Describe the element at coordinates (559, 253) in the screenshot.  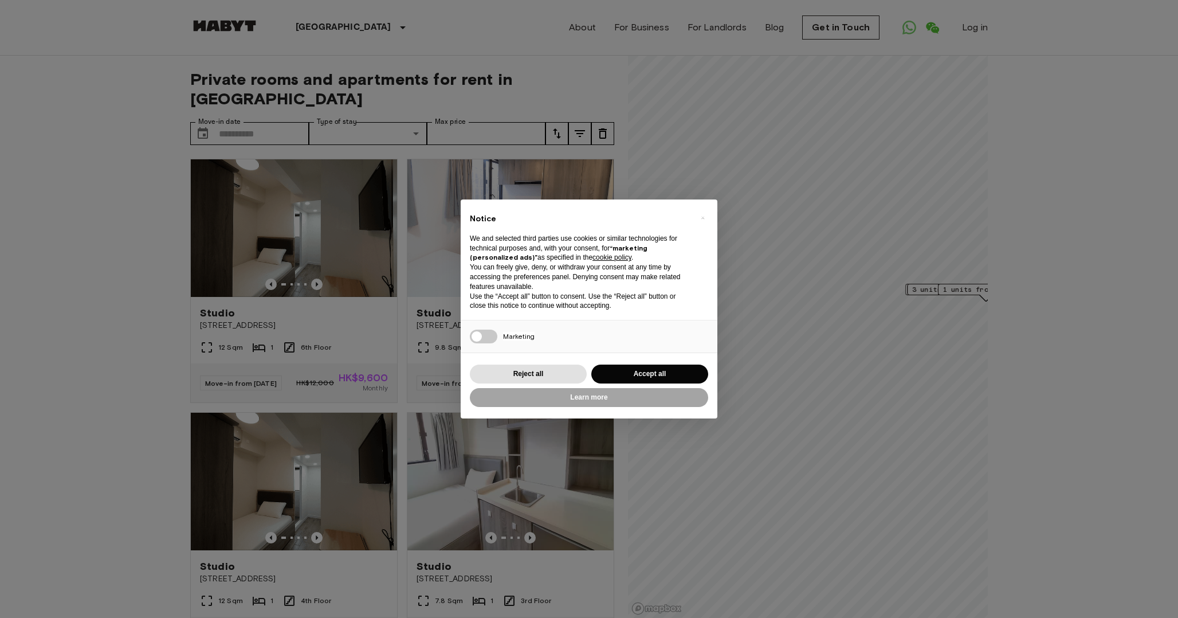
I see `strong: “marketing (personalized ads)”` at that location.